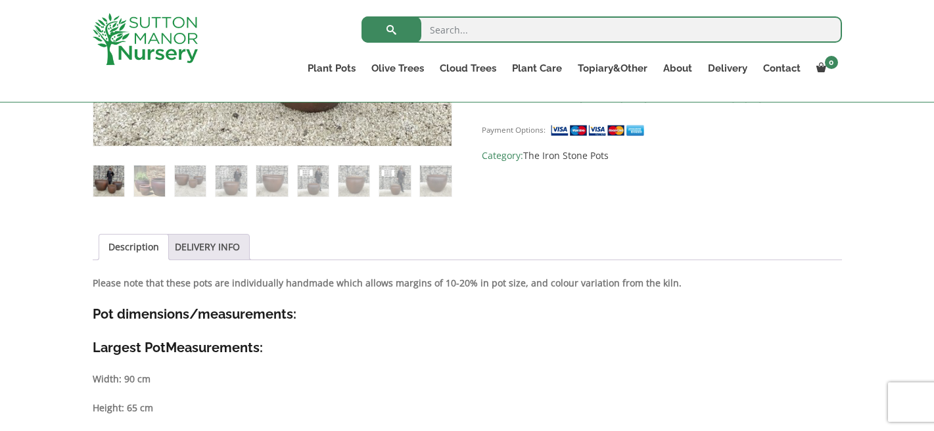  Describe the element at coordinates (398, 68) in the screenshot. I see `a: Olive Trees` at that location.